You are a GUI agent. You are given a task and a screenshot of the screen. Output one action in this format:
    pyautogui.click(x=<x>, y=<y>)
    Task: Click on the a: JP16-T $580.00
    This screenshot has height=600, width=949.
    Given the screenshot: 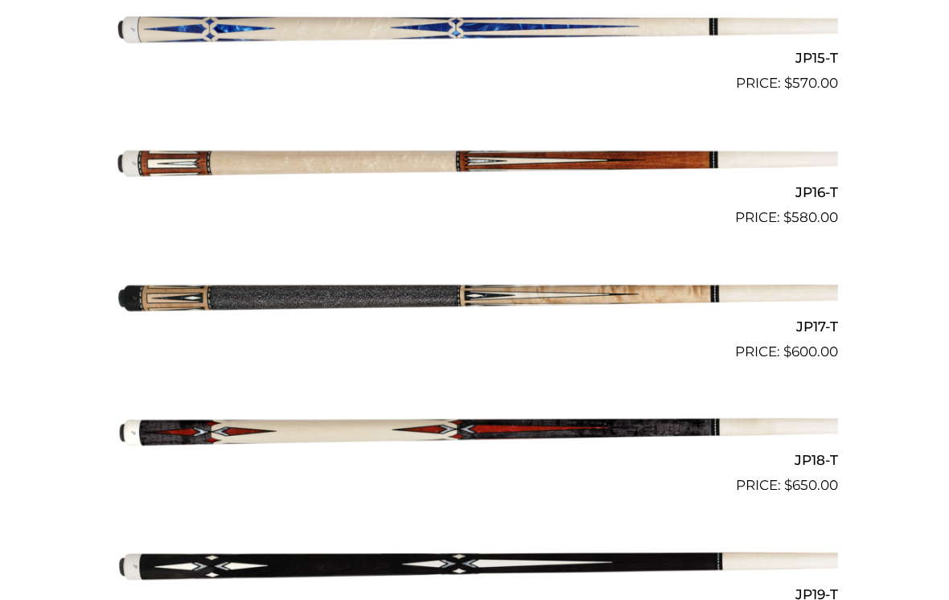 What is the action you would take?
    pyautogui.click(x=475, y=164)
    